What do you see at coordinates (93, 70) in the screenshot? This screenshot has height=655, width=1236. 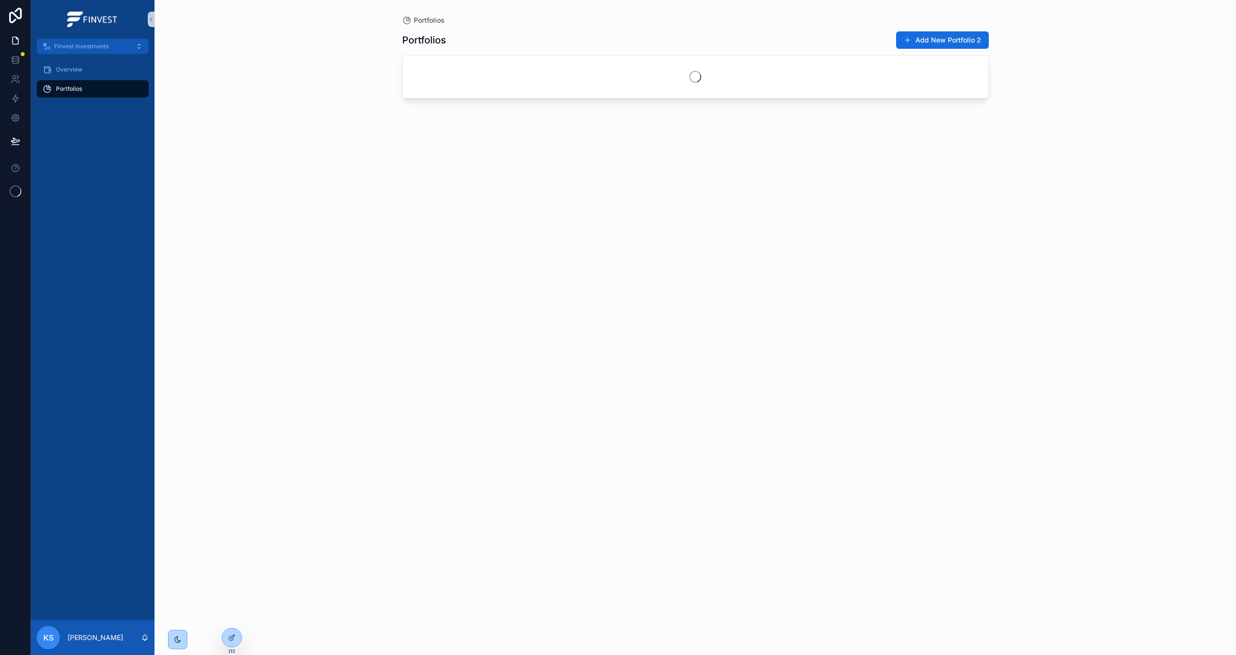 I see `a: Overview` at bounding box center [93, 70].